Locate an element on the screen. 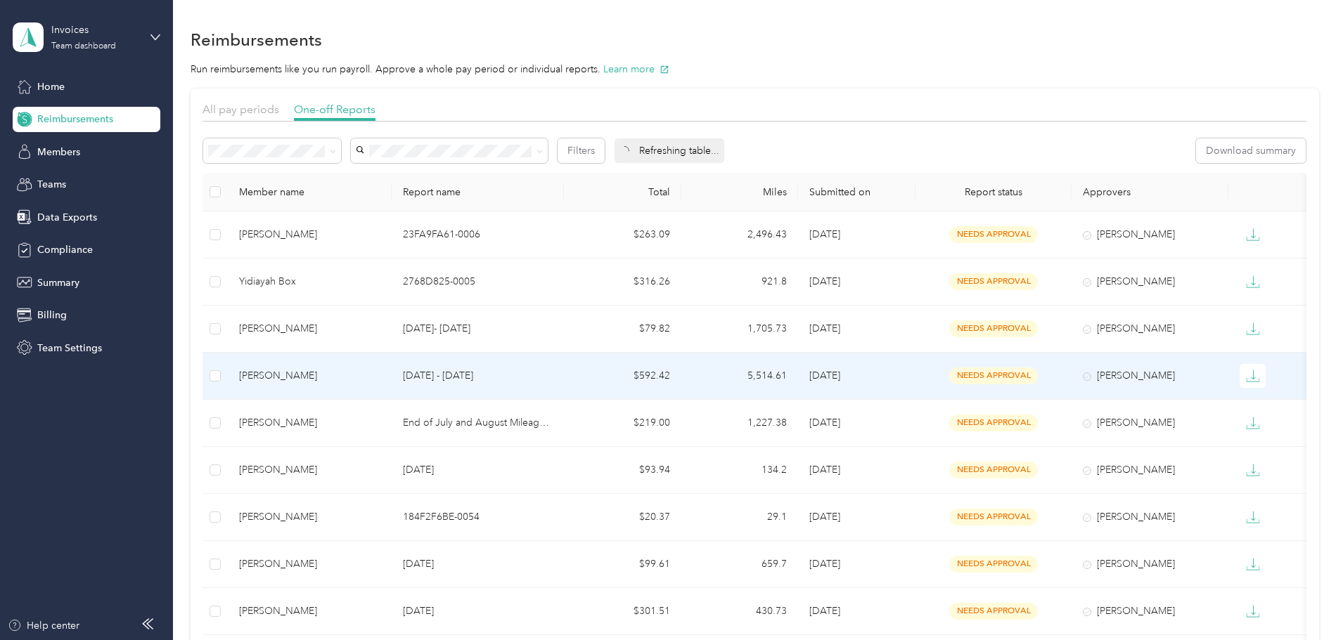 The image size is (1343, 640). div: Team dashboard is located at coordinates (84, 46).